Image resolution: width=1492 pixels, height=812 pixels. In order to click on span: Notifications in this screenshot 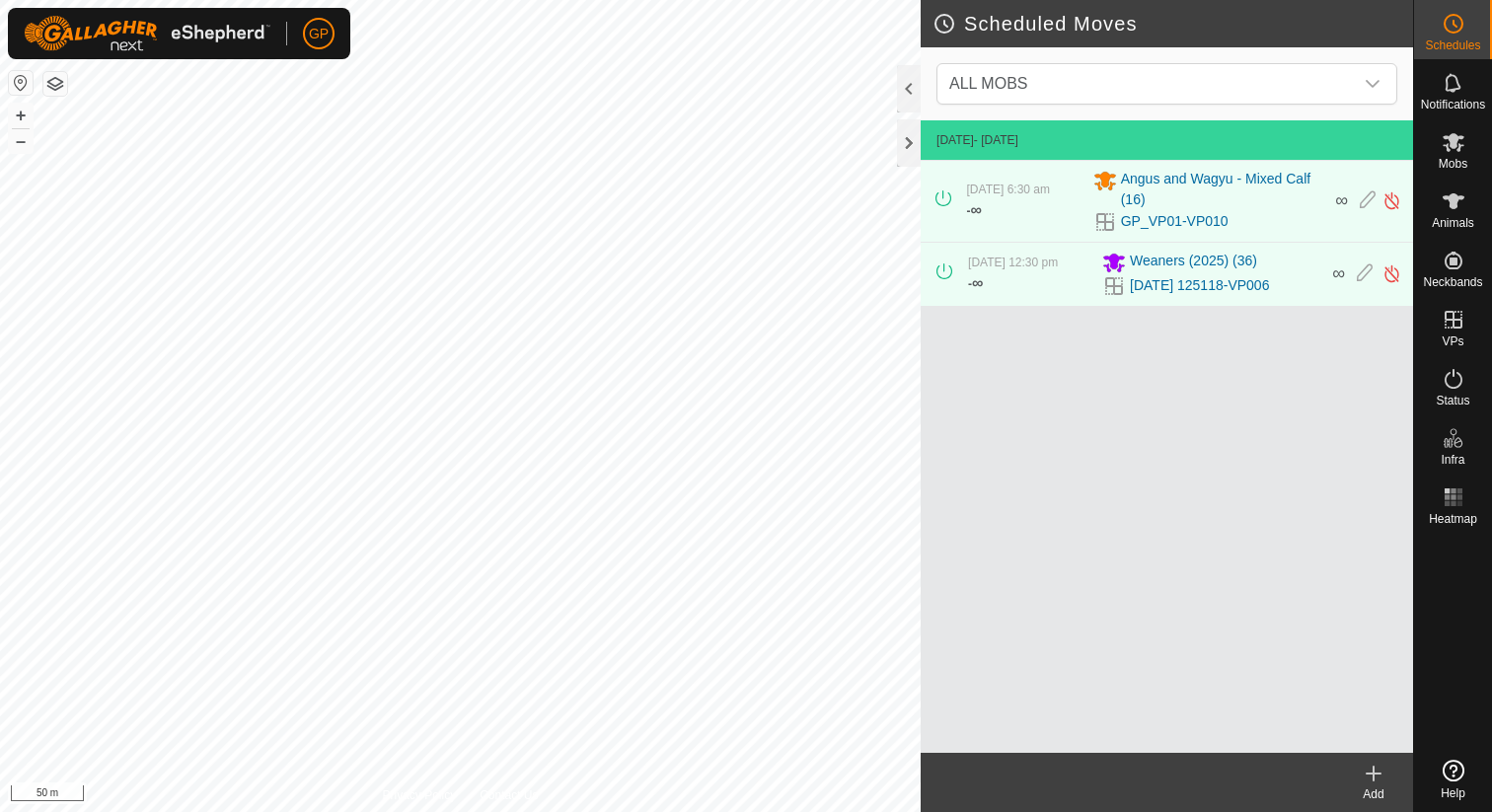, I will do `click(1453, 105)`.